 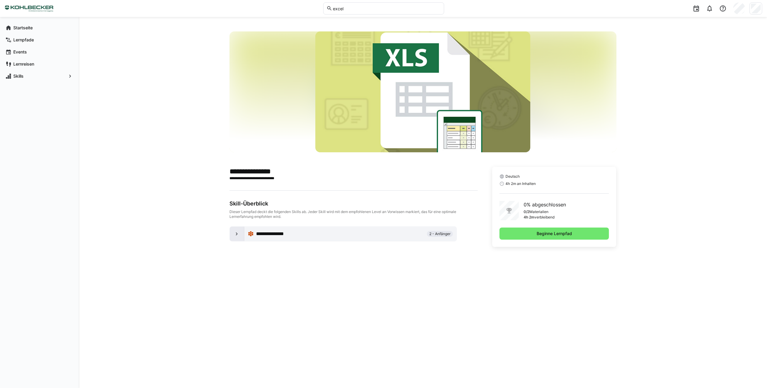 What do you see at coordinates (529, 217) in the screenshot?
I see `p: 4h 2m` at bounding box center [529, 217].